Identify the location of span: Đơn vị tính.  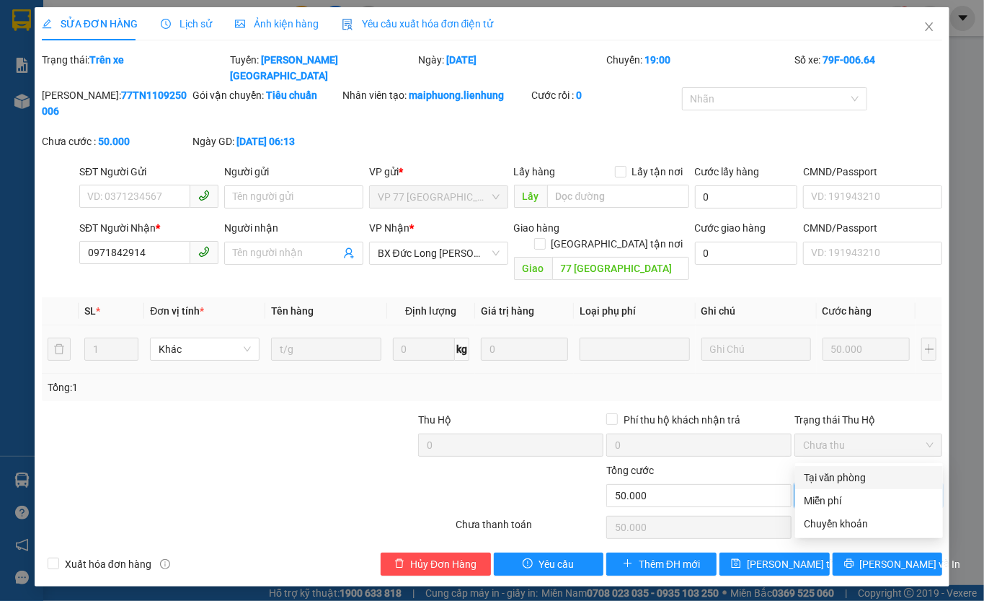
(177, 311).